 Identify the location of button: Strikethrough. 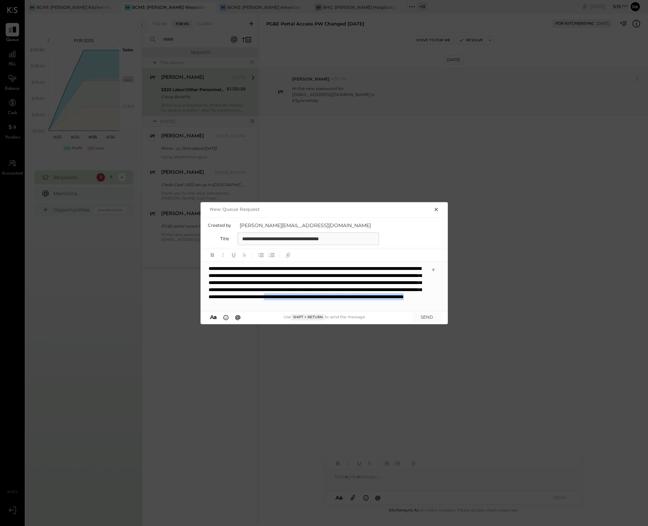
(244, 255).